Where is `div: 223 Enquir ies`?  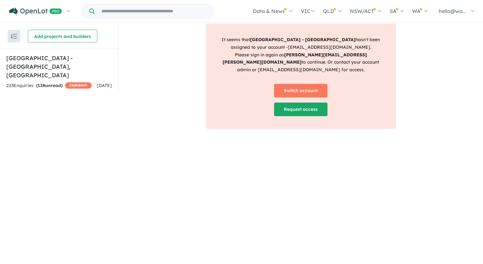
div: 223 Enquir ies is located at coordinates (49, 86).